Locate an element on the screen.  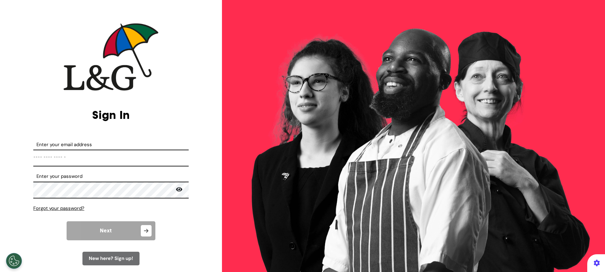
span: New here? Sign up! is located at coordinates (111, 258).